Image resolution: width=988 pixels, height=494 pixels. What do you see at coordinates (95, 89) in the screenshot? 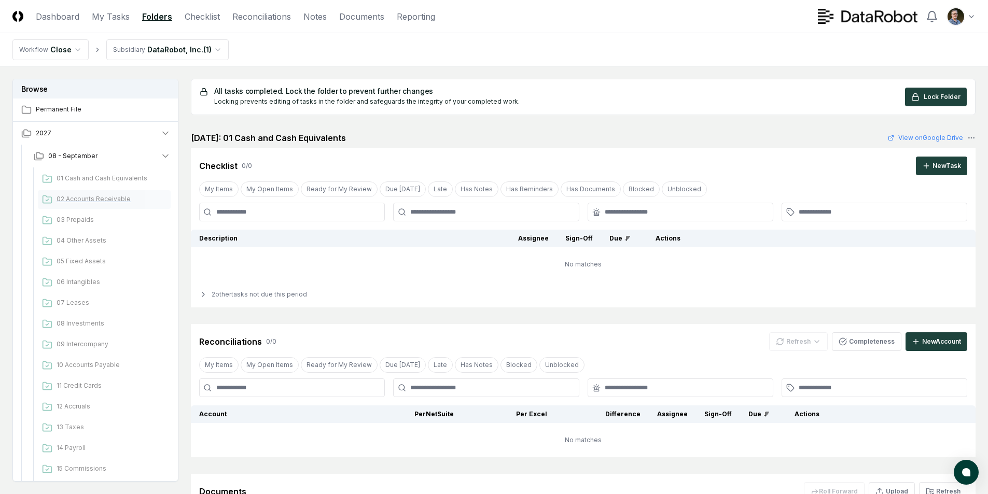
I see `h3: Browse` at bounding box center [95, 89].